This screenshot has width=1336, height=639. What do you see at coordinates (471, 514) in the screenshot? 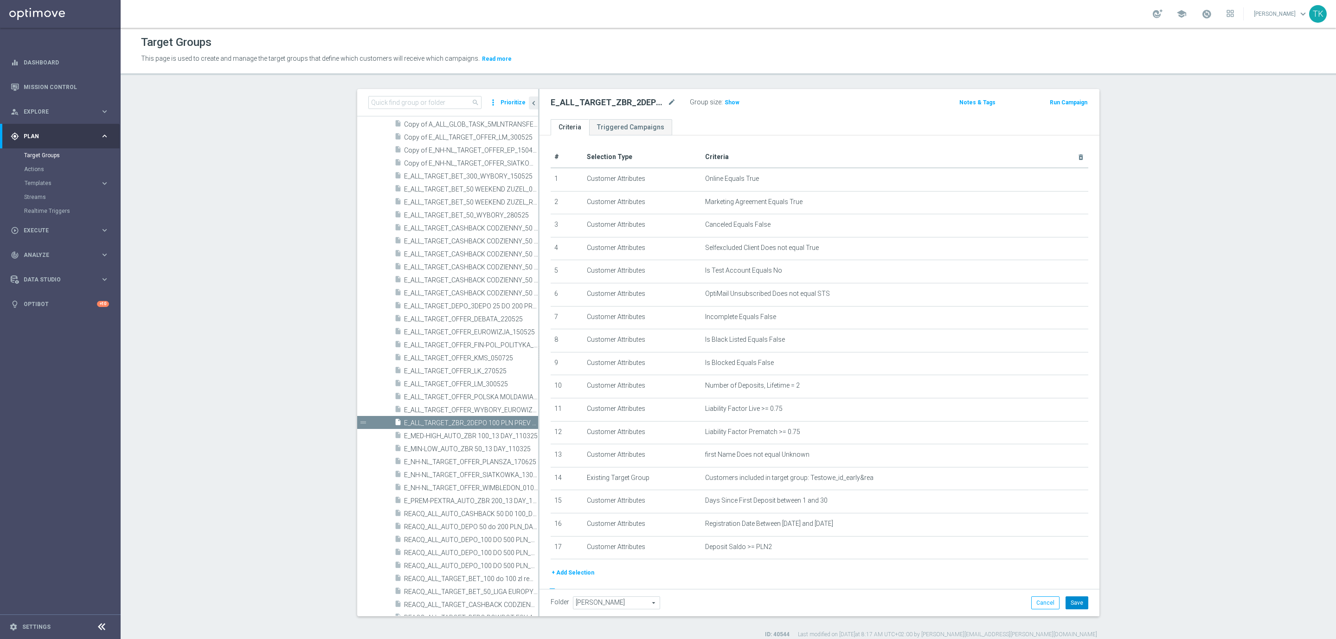
I see `span: REACQ_ALL_AUTO_CASHBACK 50 D0 100_DAILY` at bounding box center [471, 514].